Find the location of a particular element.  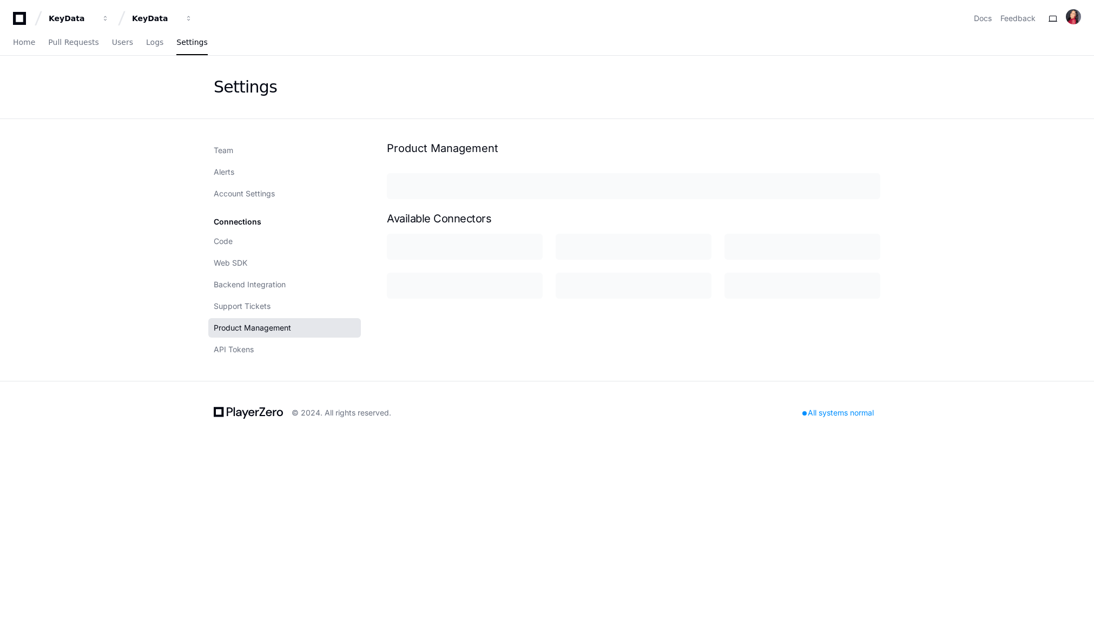

span: Support Tickets is located at coordinates (242, 306).